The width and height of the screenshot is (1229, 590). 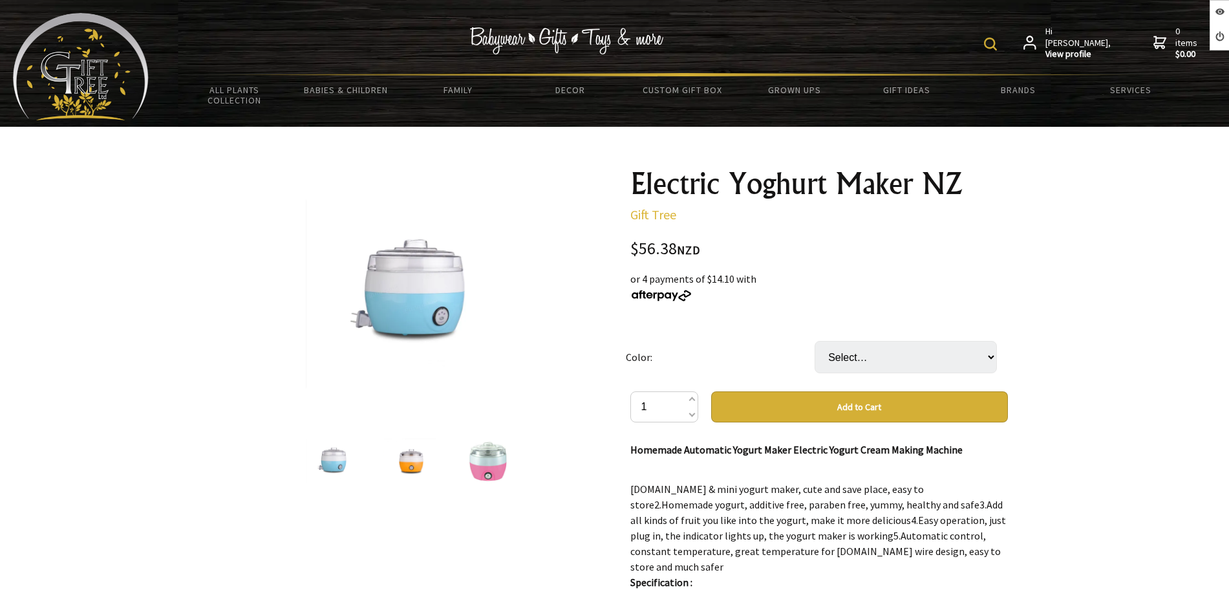 I want to click on span: 0 items, so click(x=1188, y=43).